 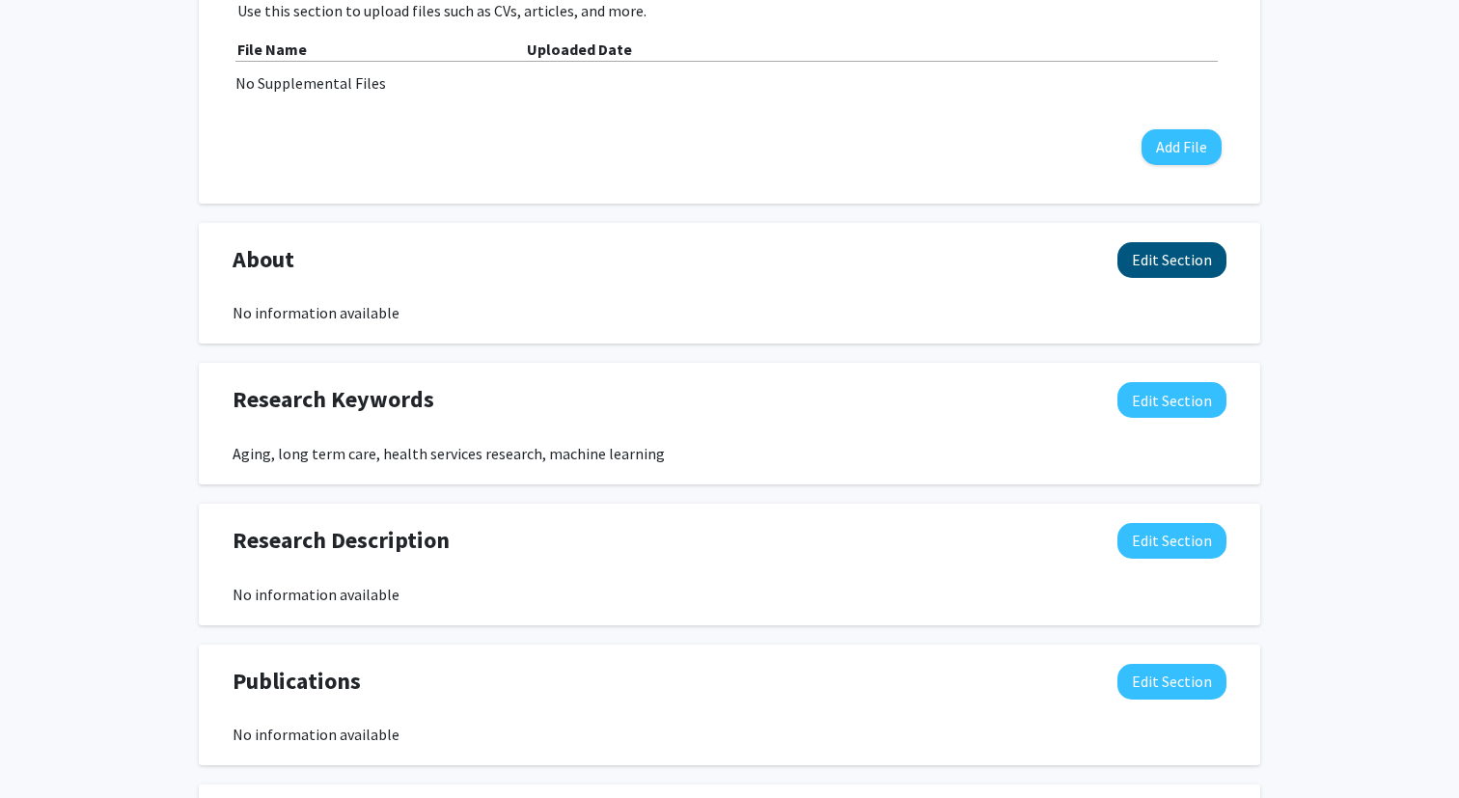 What do you see at coordinates (272, 49) in the screenshot?
I see `b: File Name` at bounding box center [272, 49].